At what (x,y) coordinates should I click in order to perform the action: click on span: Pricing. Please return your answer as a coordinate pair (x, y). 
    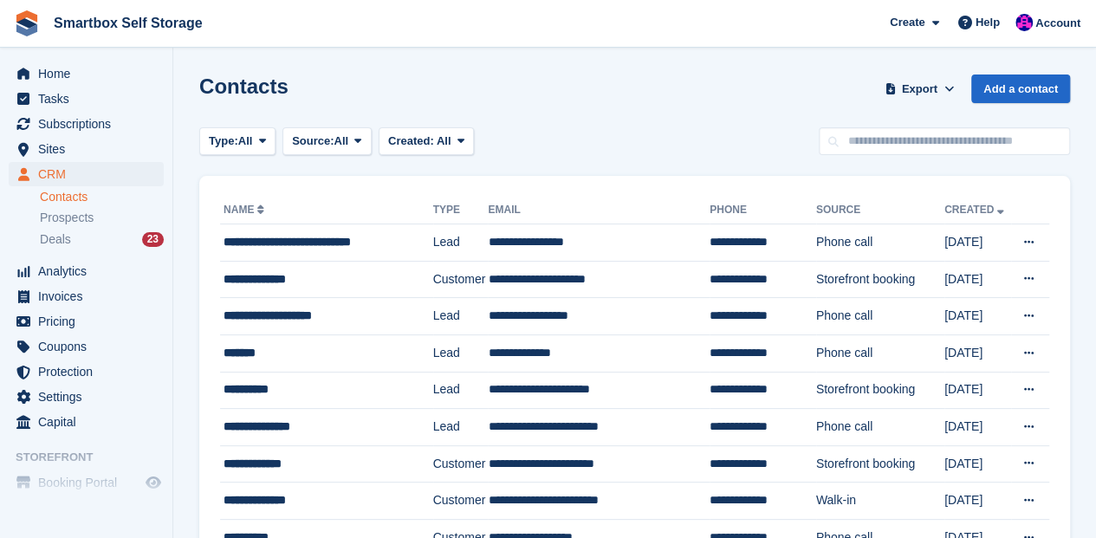
    Looking at the image, I should click on (90, 322).